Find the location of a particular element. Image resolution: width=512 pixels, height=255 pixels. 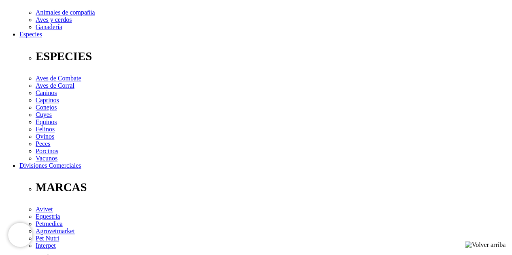

a: Interpet is located at coordinates (46, 246).